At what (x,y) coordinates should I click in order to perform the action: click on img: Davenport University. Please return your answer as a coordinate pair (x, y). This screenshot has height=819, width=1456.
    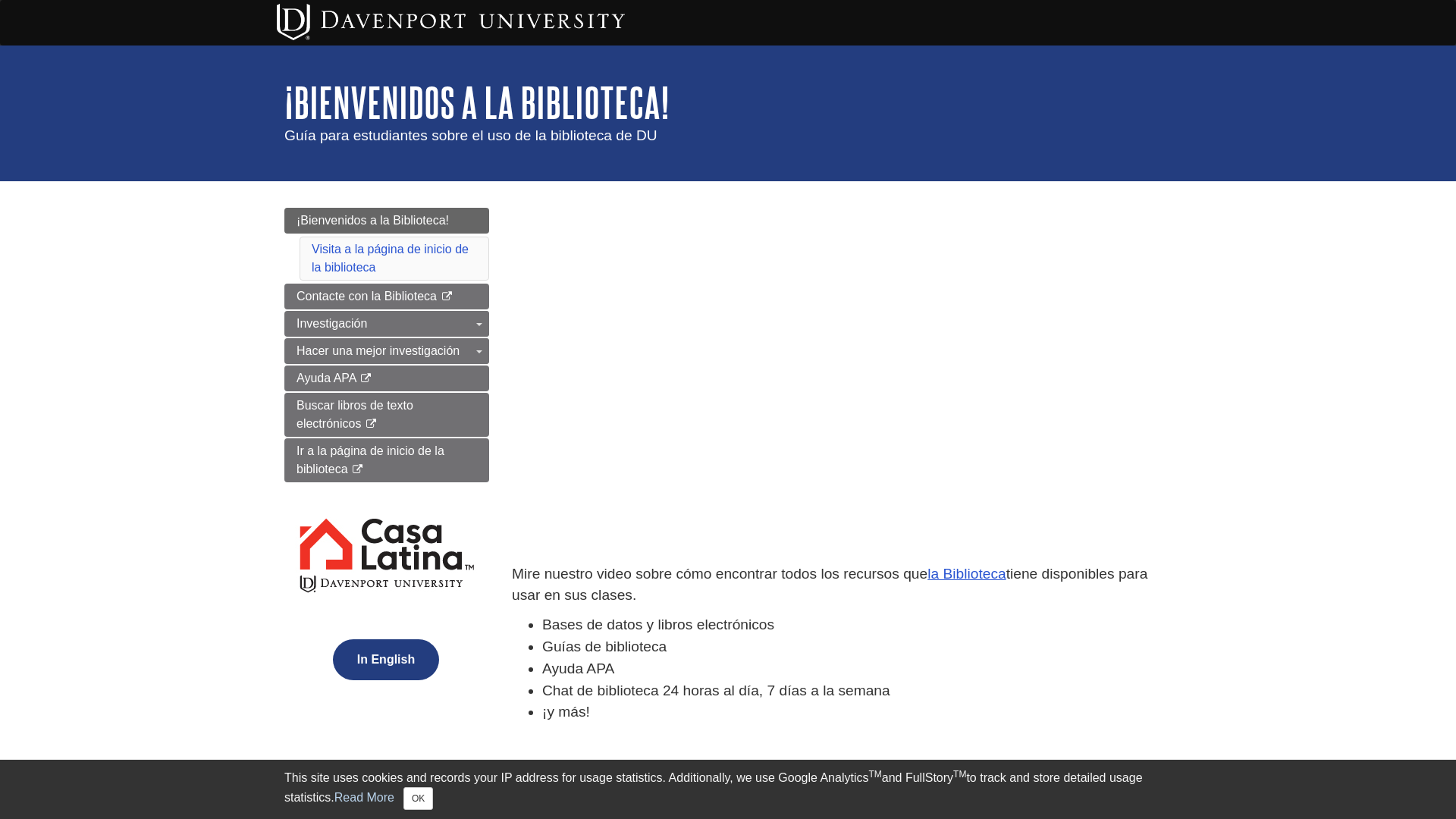
    Looking at the image, I should click on (450, 22).